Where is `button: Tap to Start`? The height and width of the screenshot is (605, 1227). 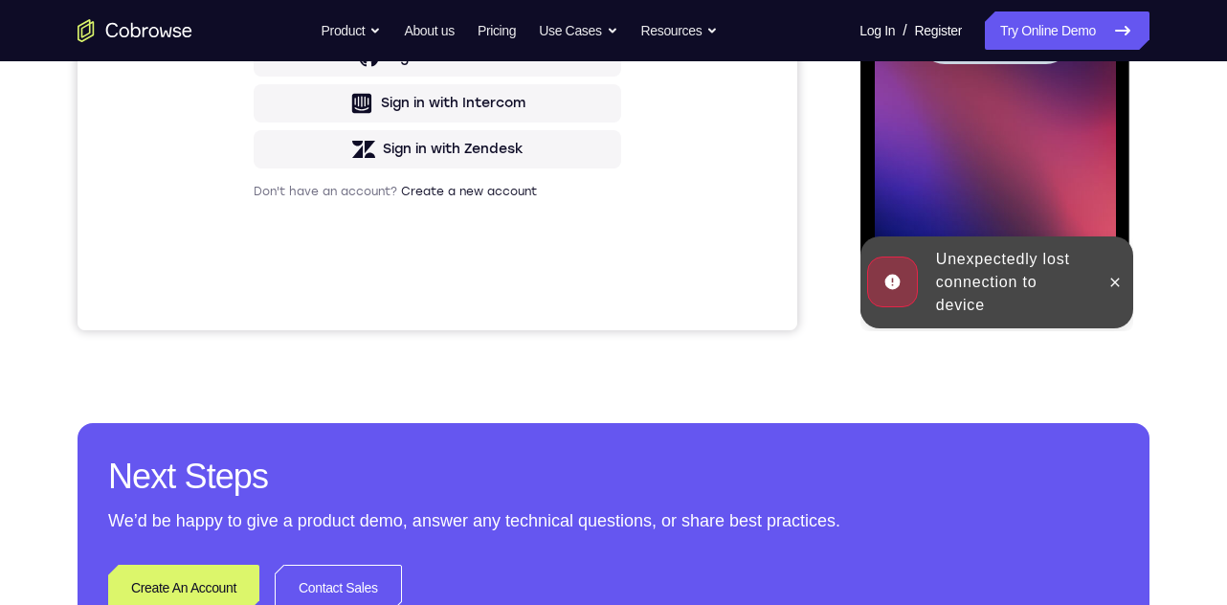 button: Tap to Start is located at coordinates (135, 281).